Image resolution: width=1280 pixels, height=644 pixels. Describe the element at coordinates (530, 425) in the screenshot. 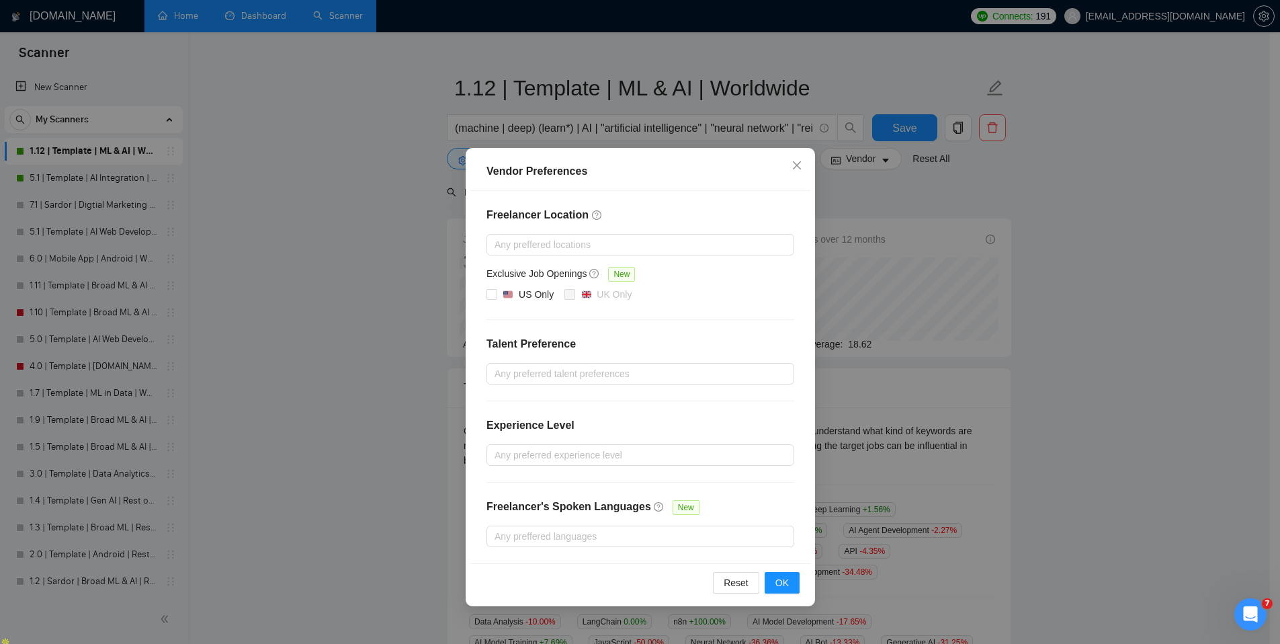

I see `h4: Experience Level` at that location.